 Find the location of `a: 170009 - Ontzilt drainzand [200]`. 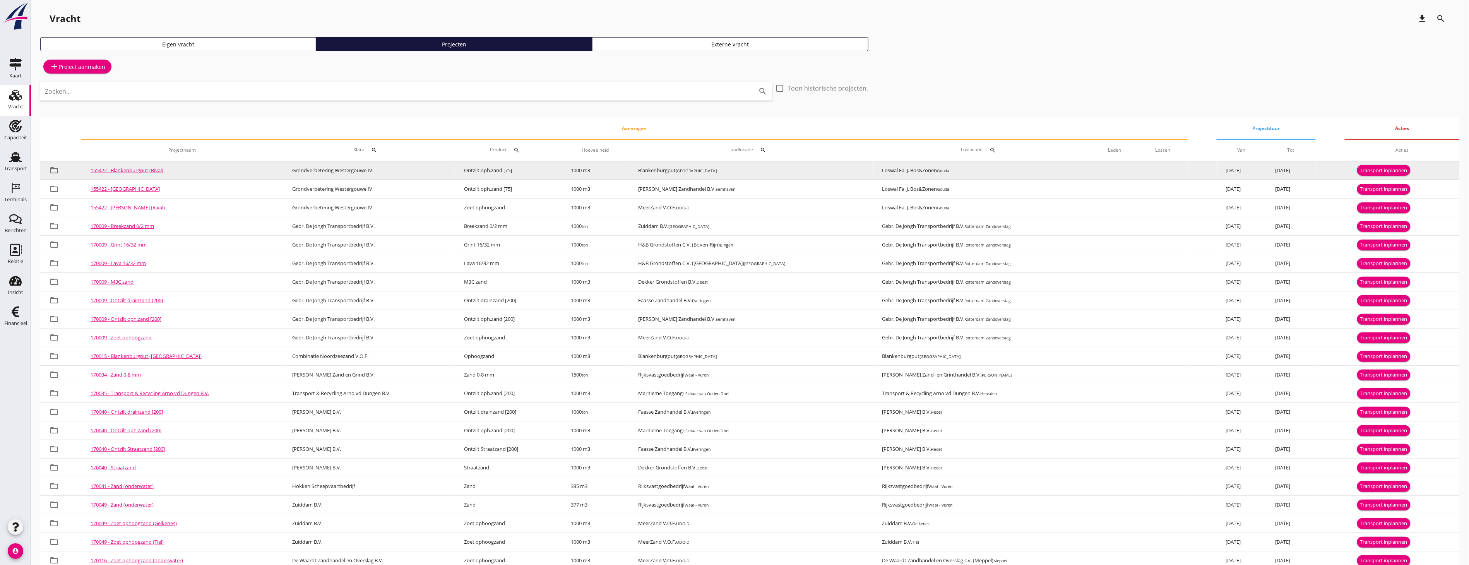

a: 170009 - Ontzilt drainzand [200] is located at coordinates (127, 300).